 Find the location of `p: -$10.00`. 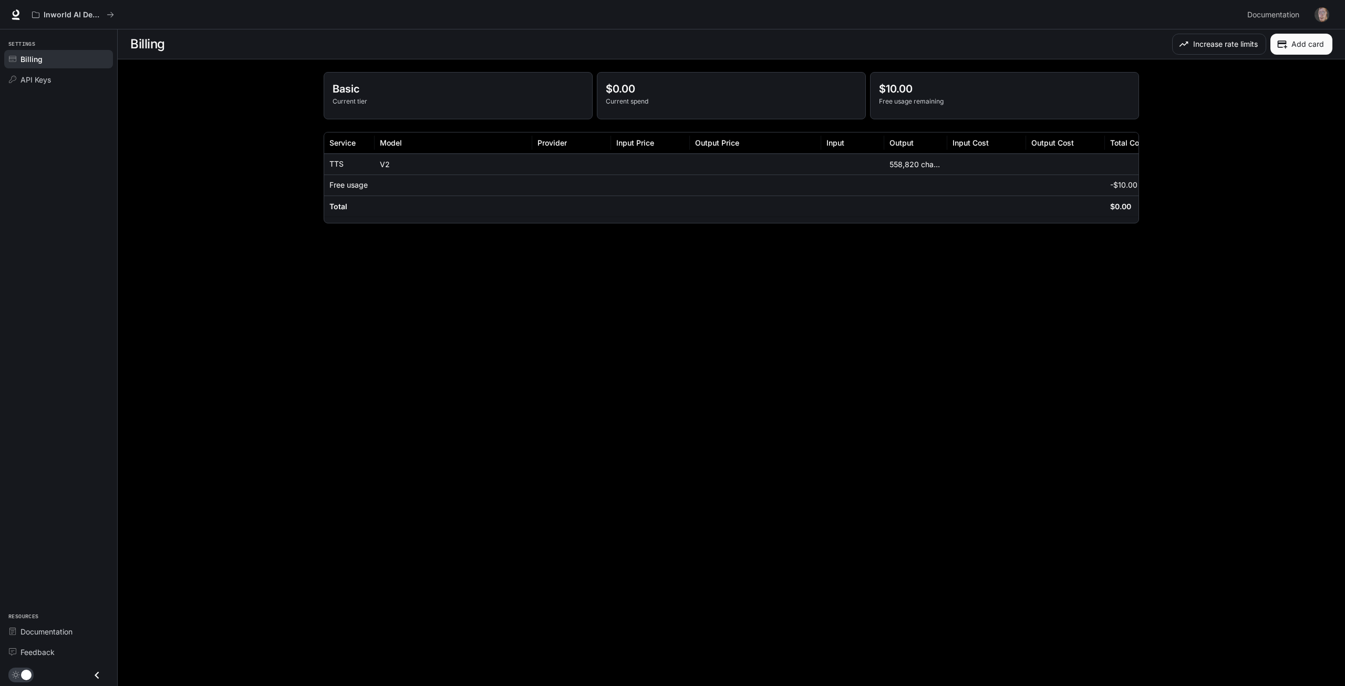

p: -$10.00 is located at coordinates (1124, 185).